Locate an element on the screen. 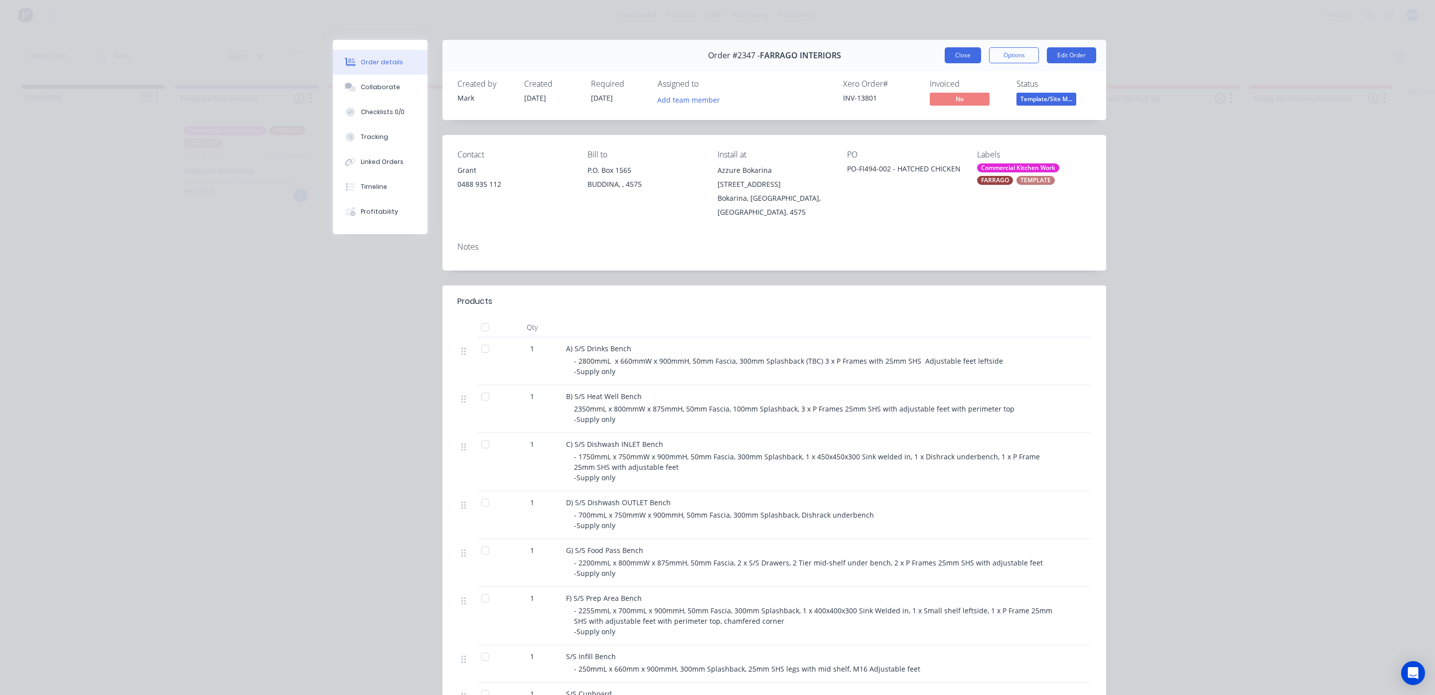 The image size is (1435, 695). div: Bill to is located at coordinates (644, 154).